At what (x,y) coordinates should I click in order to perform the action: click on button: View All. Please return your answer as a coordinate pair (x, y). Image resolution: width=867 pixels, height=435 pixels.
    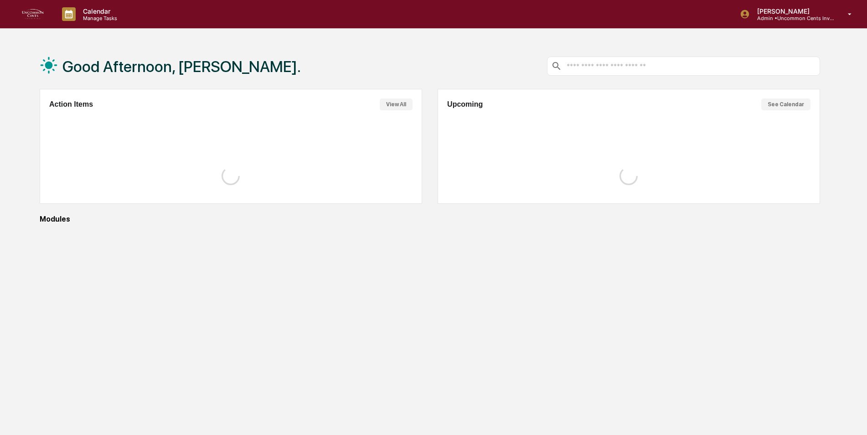
    Looking at the image, I should click on (396, 104).